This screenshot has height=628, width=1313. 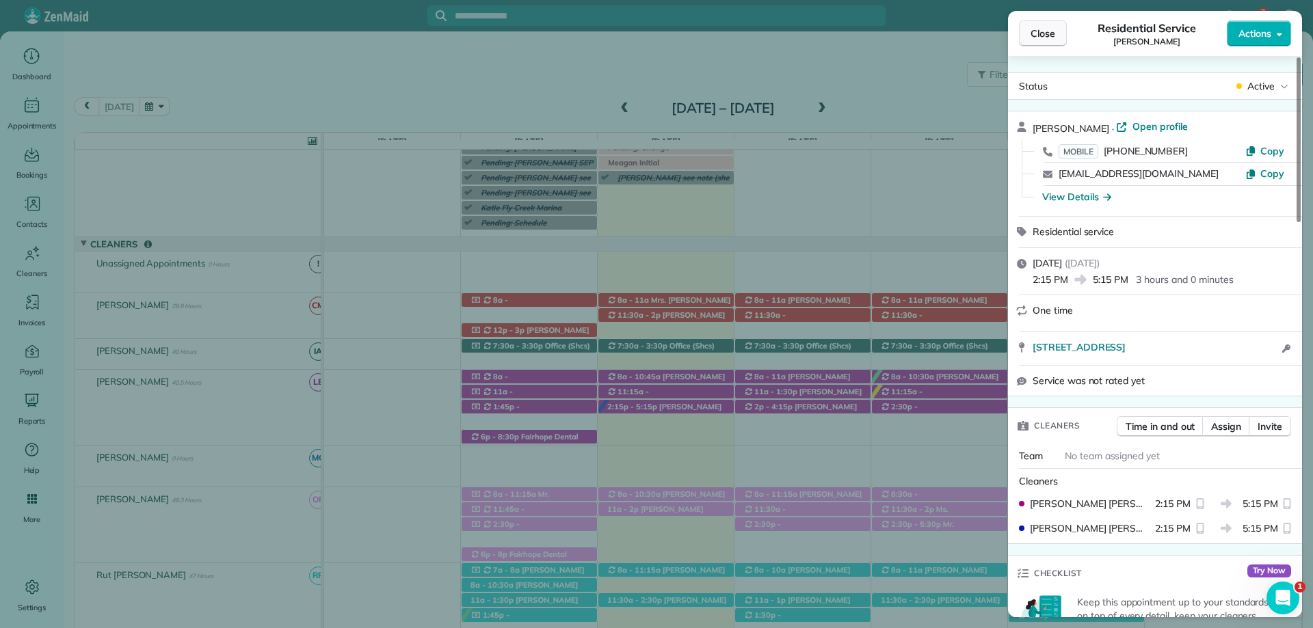 What do you see at coordinates (1270, 427) in the screenshot?
I see `span: Invite` at bounding box center [1270, 427].